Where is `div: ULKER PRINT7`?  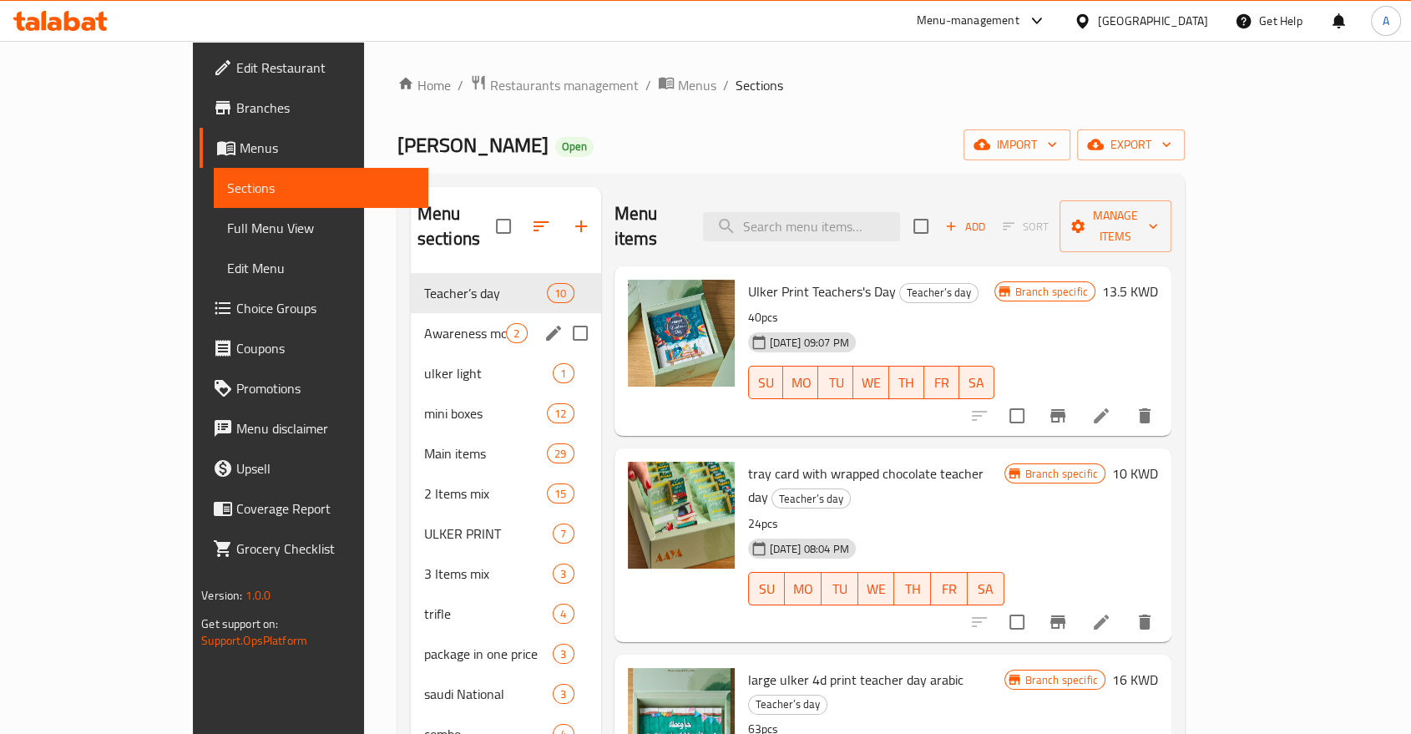 div: ULKER PRINT7 is located at coordinates (506, 534).